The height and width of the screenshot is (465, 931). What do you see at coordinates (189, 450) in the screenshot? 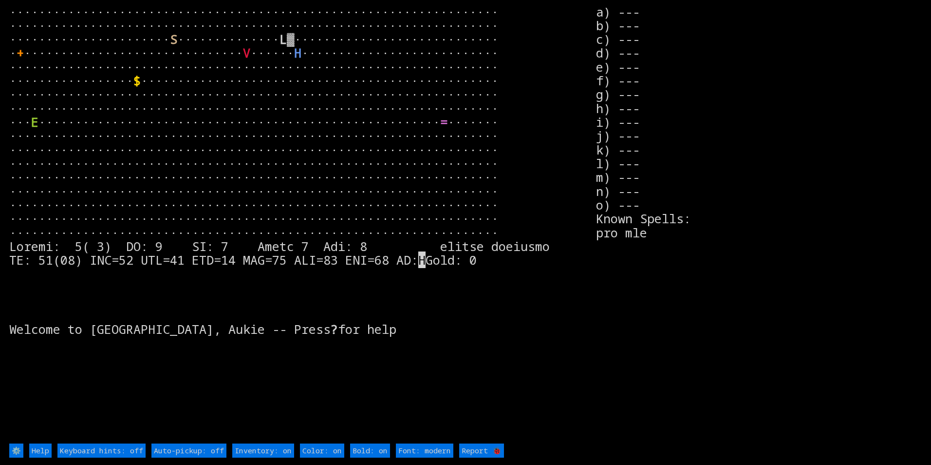
I see `input: Auto-pickup: off` at bounding box center [189, 450].